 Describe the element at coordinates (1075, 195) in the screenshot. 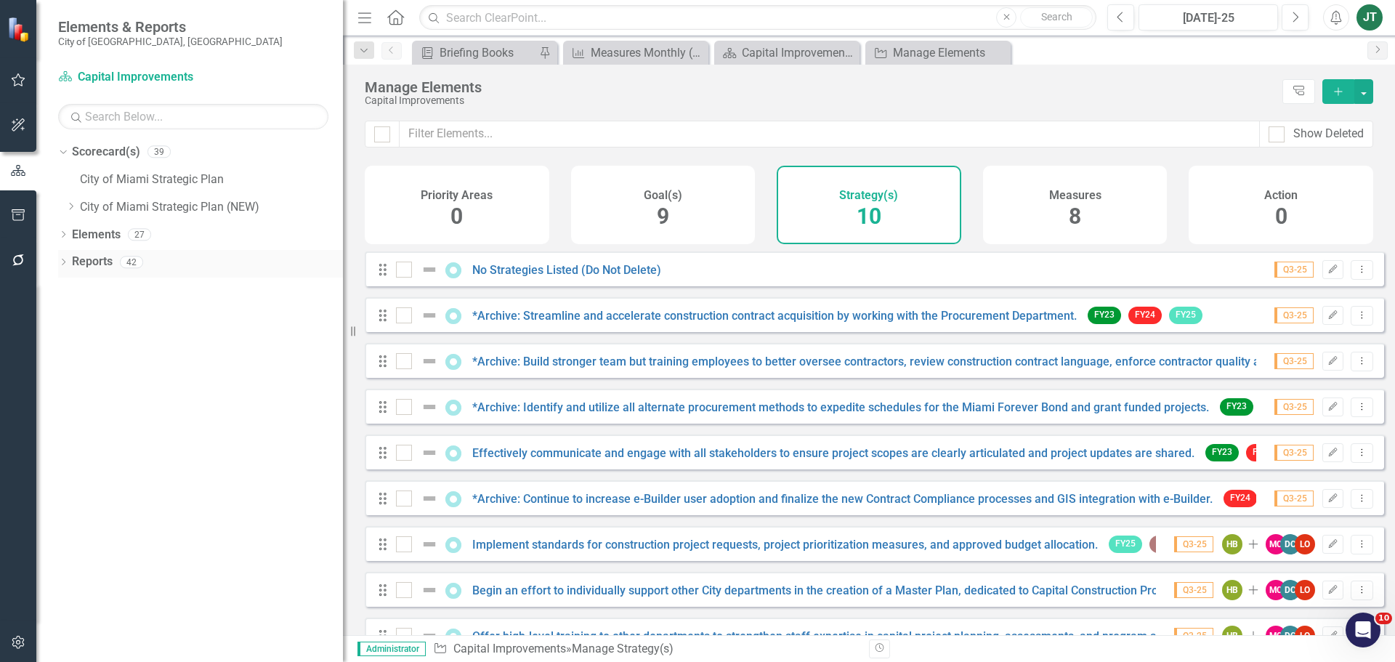

I see `h4: Measures` at that location.